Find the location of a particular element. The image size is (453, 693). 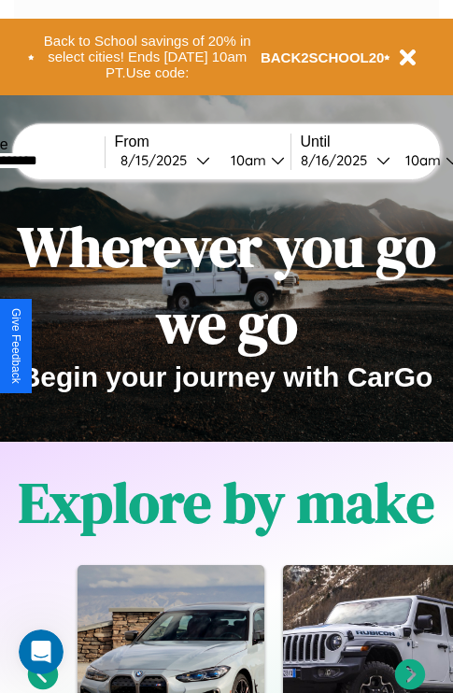

div: 8 / 15 / 2025 is located at coordinates (158, 160).